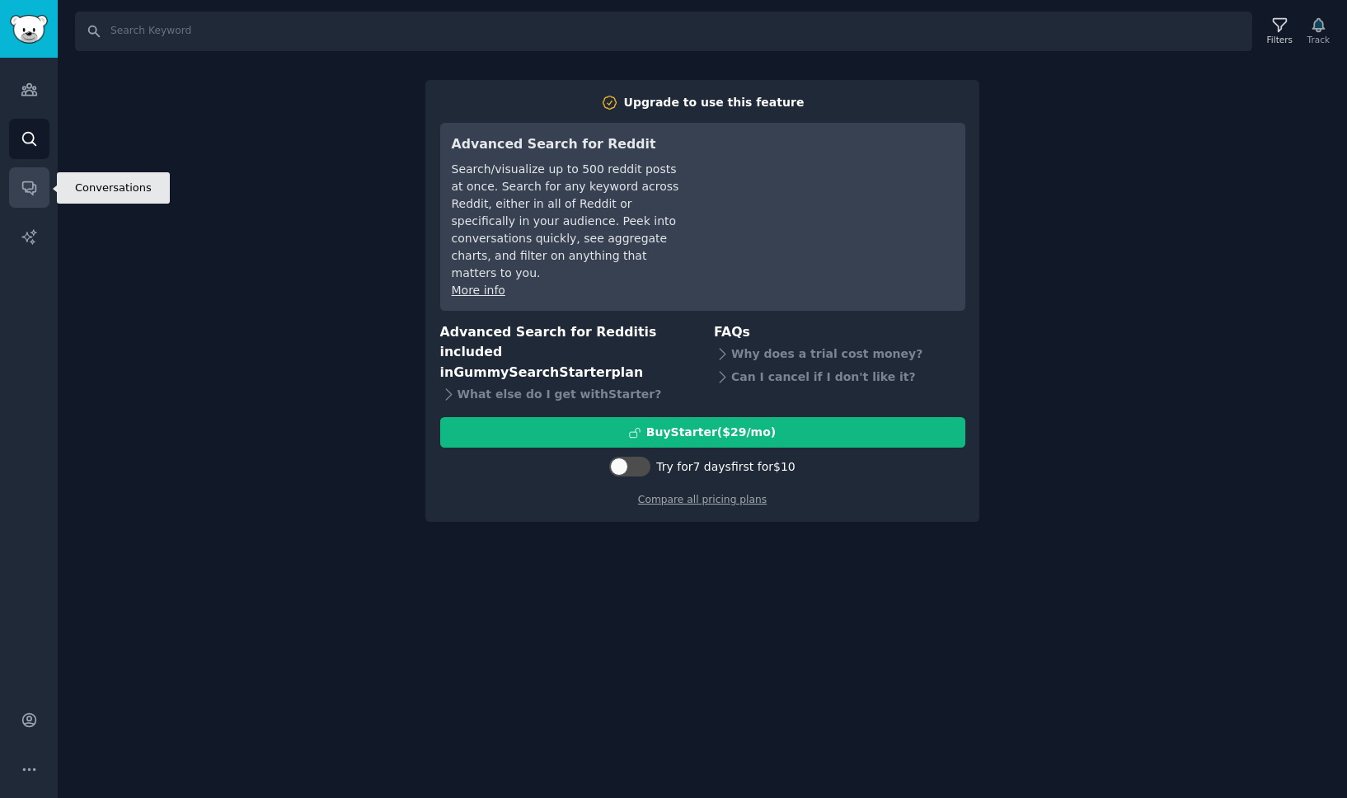 This screenshot has width=1347, height=798. Describe the element at coordinates (478, 290) in the screenshot. I see `a: More info` at that location.